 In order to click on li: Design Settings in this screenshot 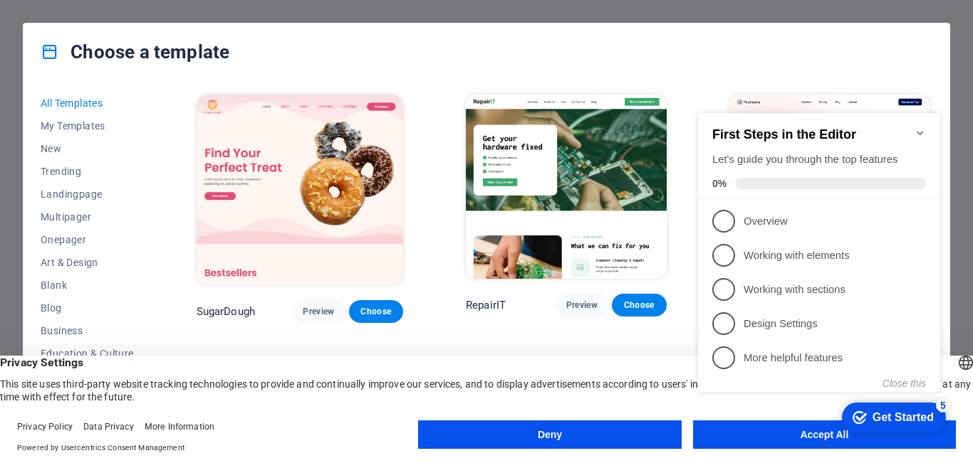, I will do `click(127, 229)`.